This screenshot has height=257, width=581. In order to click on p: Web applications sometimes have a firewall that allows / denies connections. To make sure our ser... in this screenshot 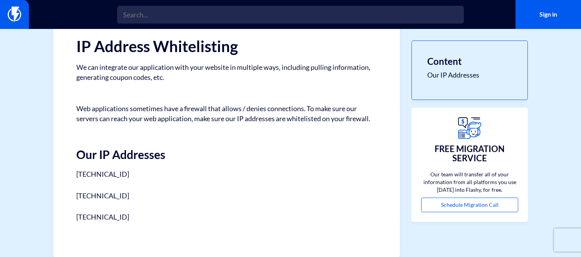, I will do `click(227, 108)`.